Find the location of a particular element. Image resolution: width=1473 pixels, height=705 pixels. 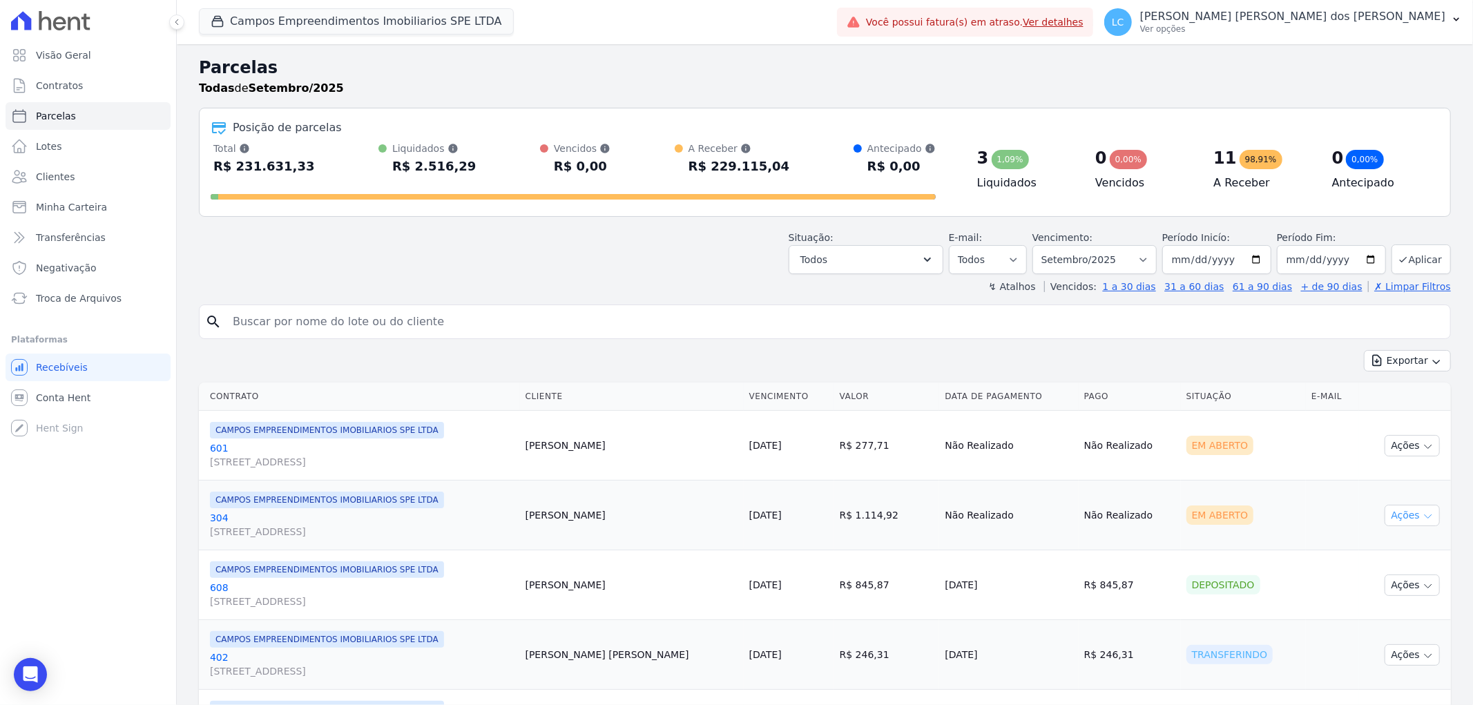

h4: Liquidados is located at coordinates (1025, 183).